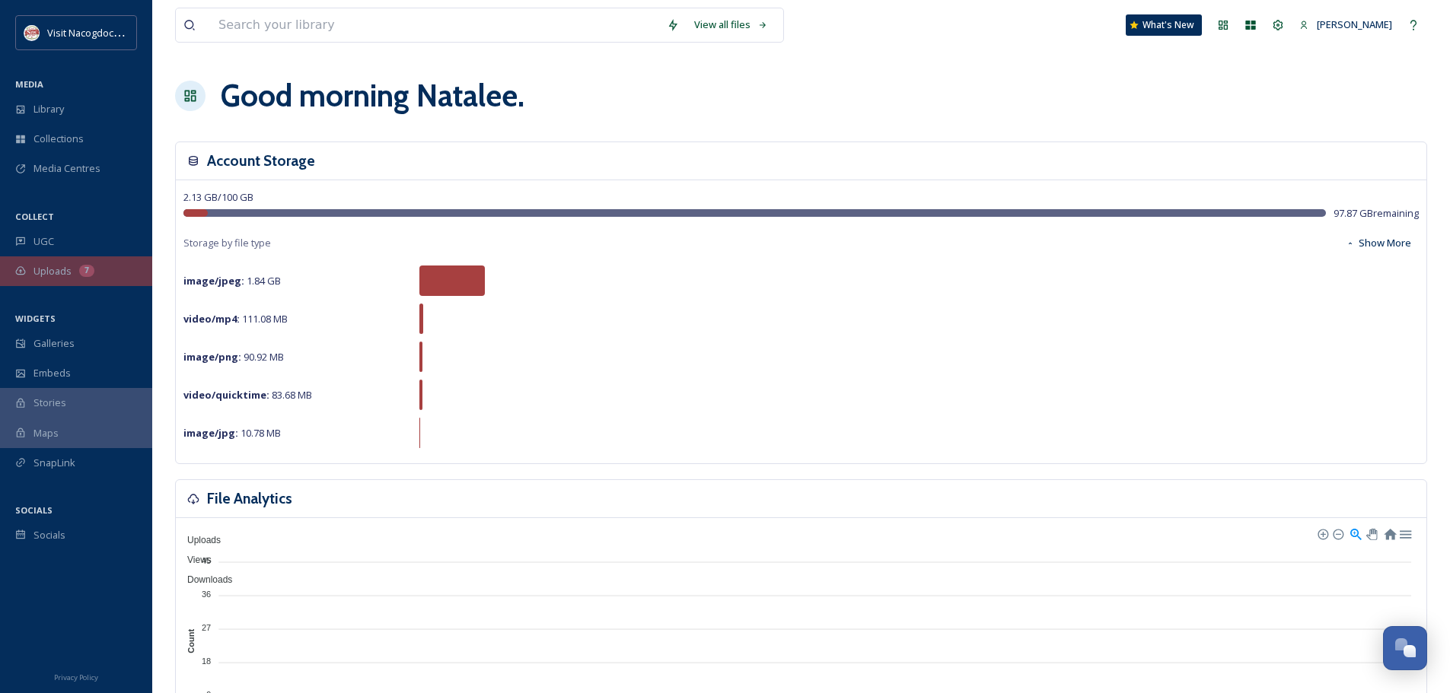  I want to click on span: Visit Nacogdoches, so click(89, 32).